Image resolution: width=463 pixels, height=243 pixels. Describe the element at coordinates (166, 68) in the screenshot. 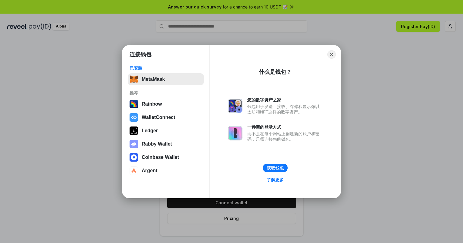

I see `div: 已安装` at that location.